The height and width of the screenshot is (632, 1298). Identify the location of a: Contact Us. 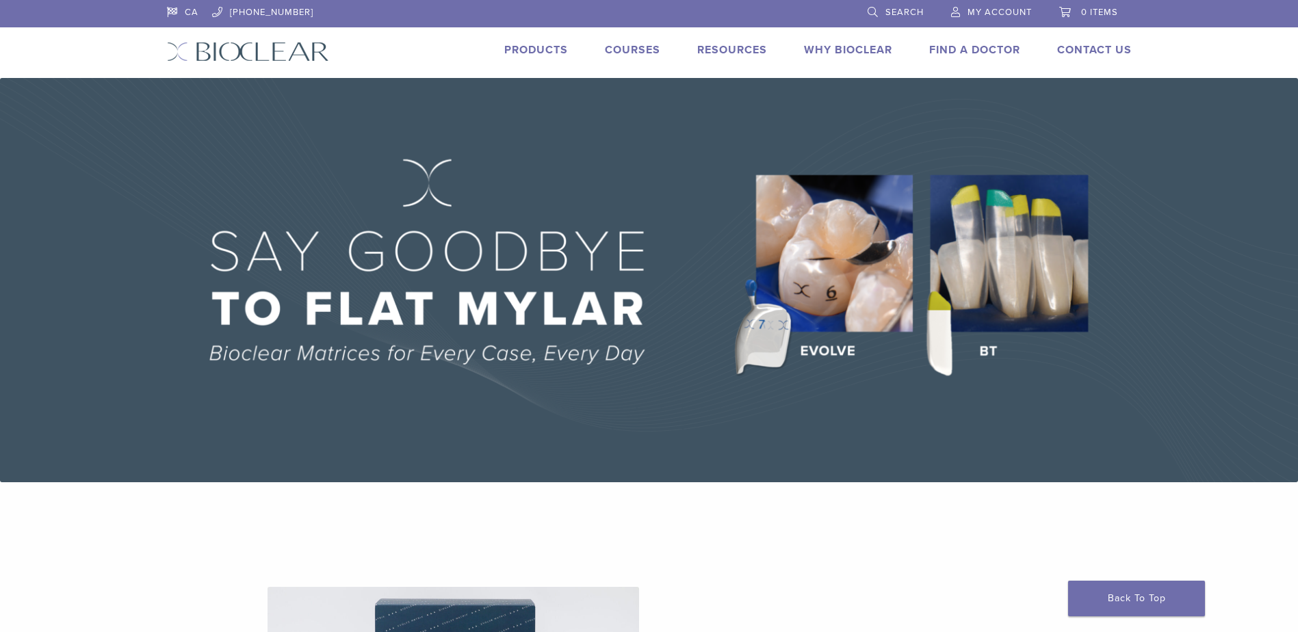
(1094, 50).